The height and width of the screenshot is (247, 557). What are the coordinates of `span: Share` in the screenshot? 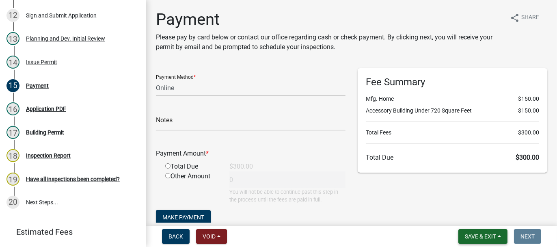 It's located at (530, 18).